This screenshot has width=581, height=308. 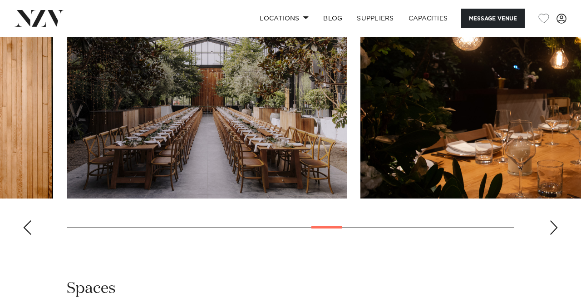 I want to click on img: nzv-logo.png, so click(x=39, y=18).